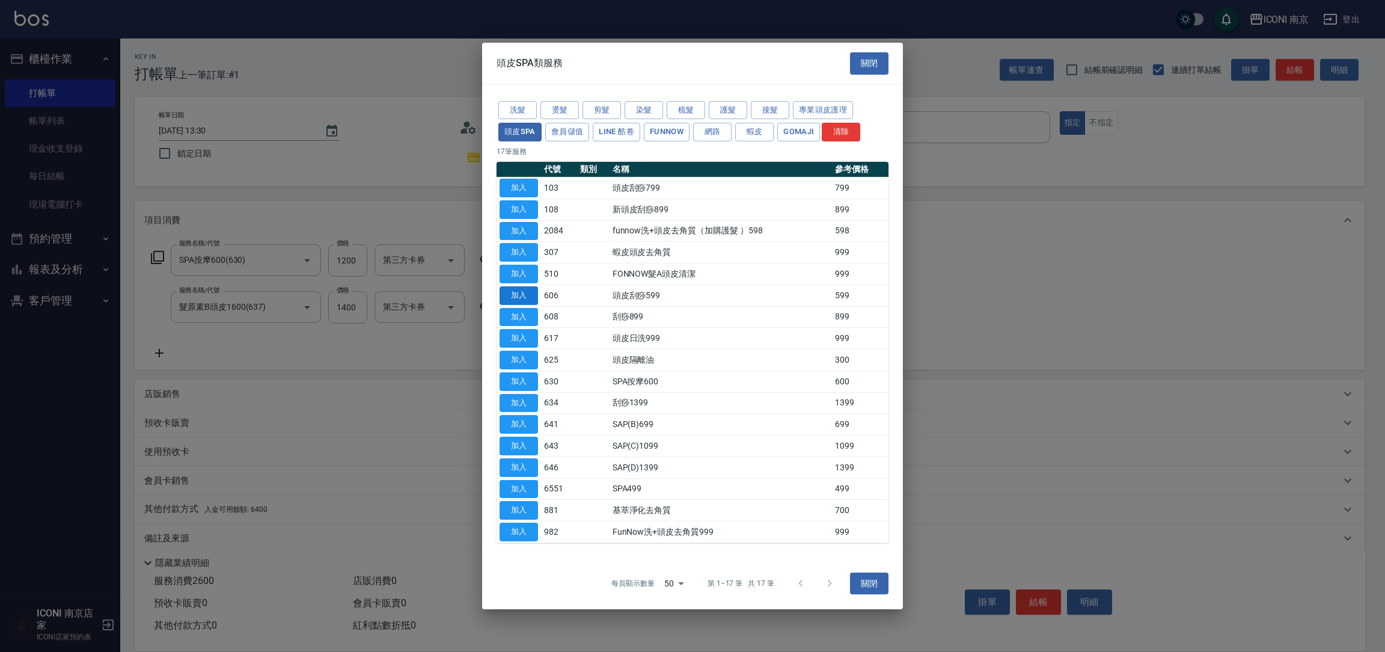  What do you see at coordinates (518, 110) in the screenshot?
I see `button: 洗髮` at bounding box center [518, 110].